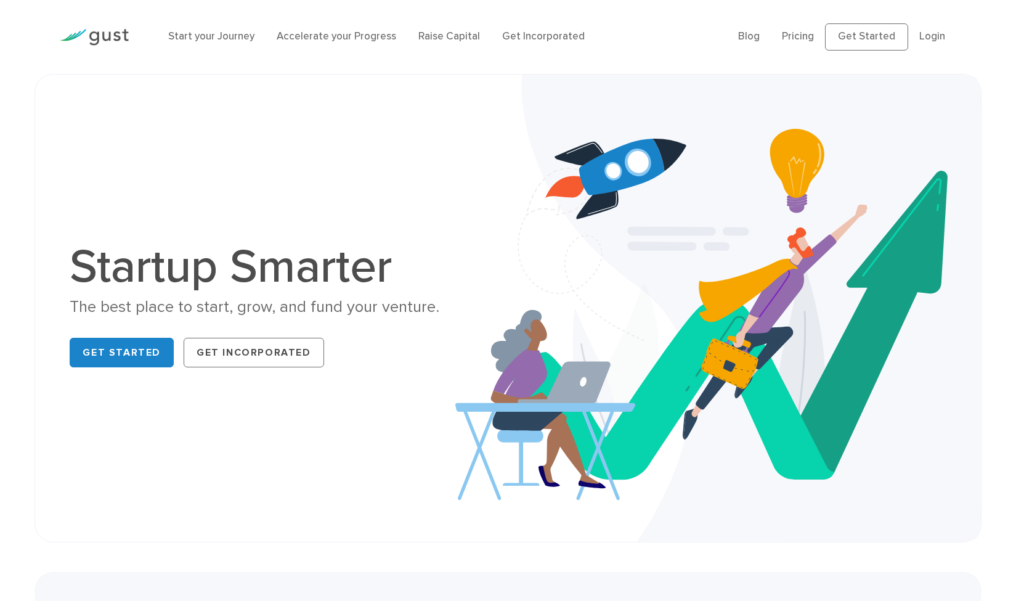 This screenshot has width=1016, height=601. Describe the element at coordinates (282, 307) in the screenshot. I see `div: The best place to start, grow, and fund your venture.` at that location.